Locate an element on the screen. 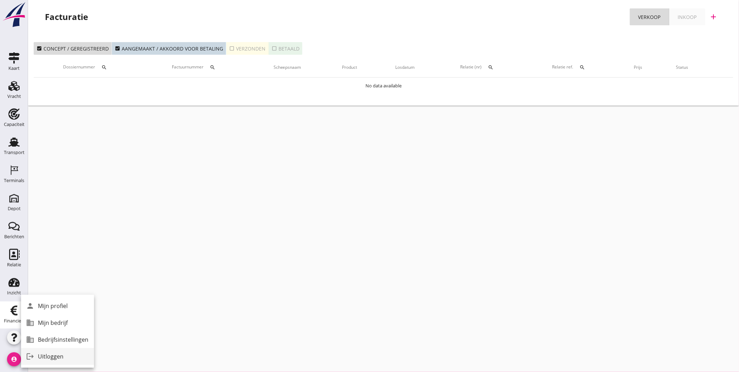 The image size is (739, 372). div: Inzicht is located at coordinates (14, 292).